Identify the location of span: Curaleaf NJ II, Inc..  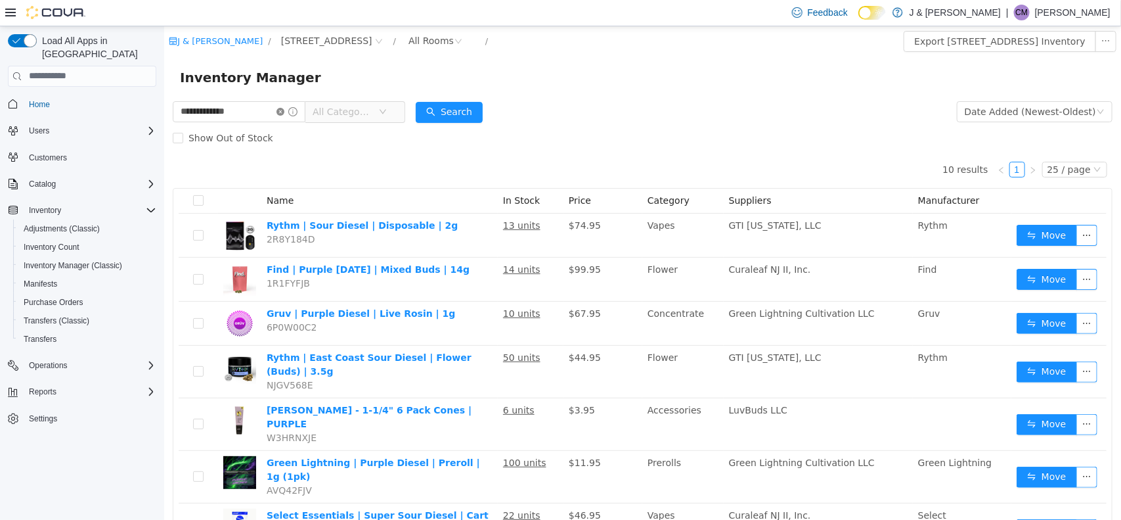
(606, 489).